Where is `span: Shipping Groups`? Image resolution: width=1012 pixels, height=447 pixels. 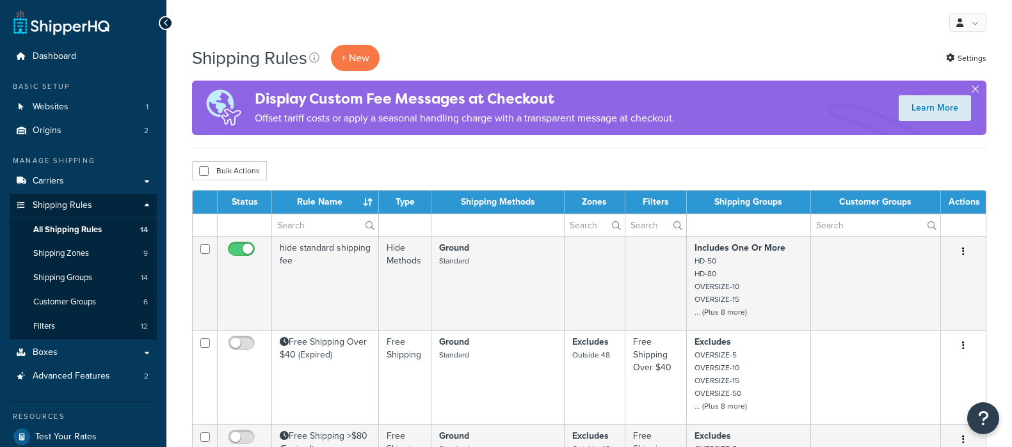
span: Shipping Groups is located at coordinates (63, 278).